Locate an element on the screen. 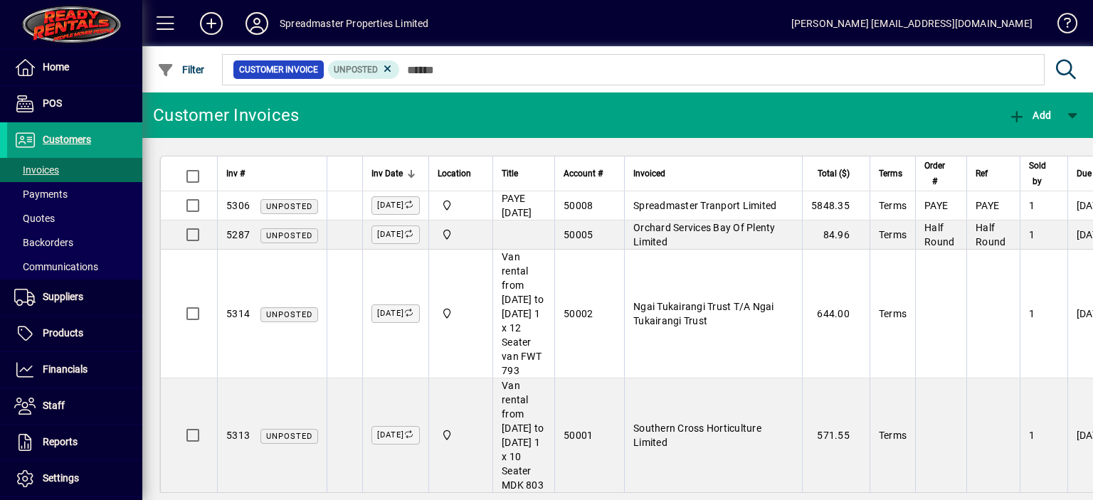 The image size is (1093, 500). span: Total ($) is located at coordinates (833, 174).